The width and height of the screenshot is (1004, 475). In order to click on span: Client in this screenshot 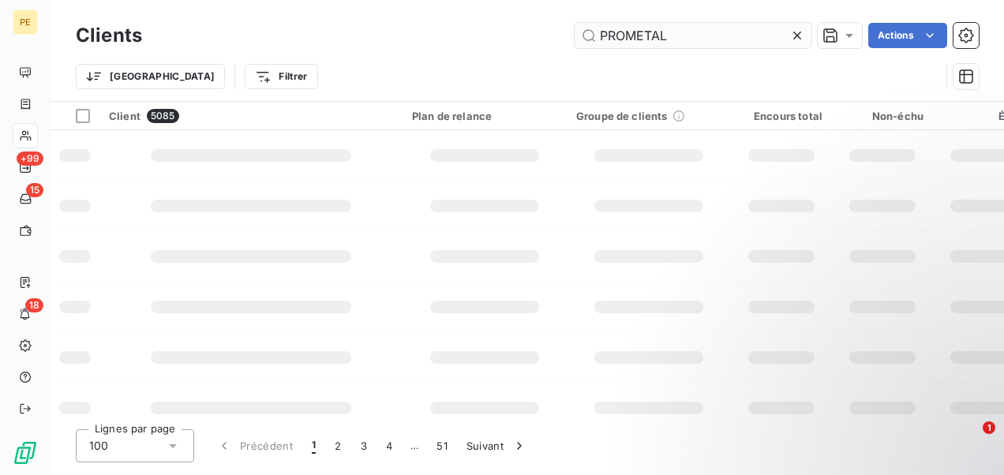, I will do `click(125, 116)`.